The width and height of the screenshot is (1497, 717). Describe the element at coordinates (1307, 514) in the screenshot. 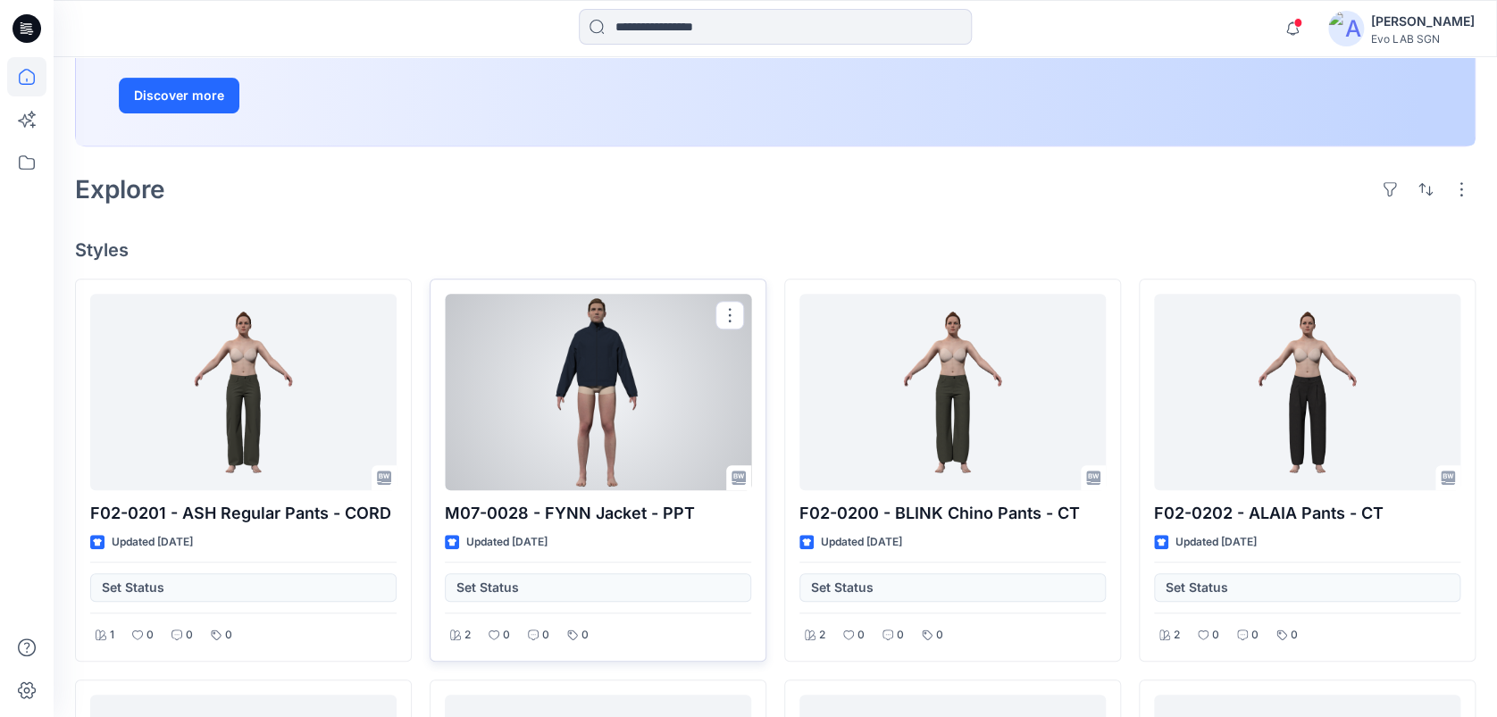

I see `p: F02-0202 - ALAIA Pants - CT` at that location.